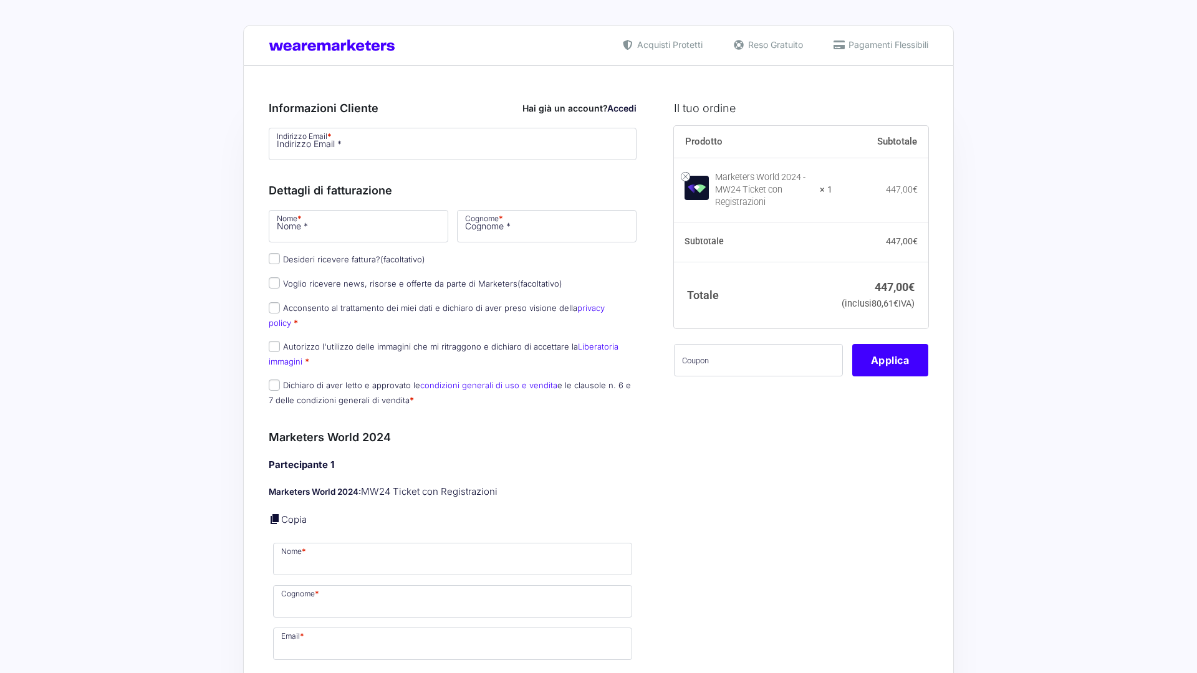 This screenshot has width=1197, height=673. Describe the element at coordinates (801, 108) in the screenshot. I see `h3: Il tuo ordine` at that location.